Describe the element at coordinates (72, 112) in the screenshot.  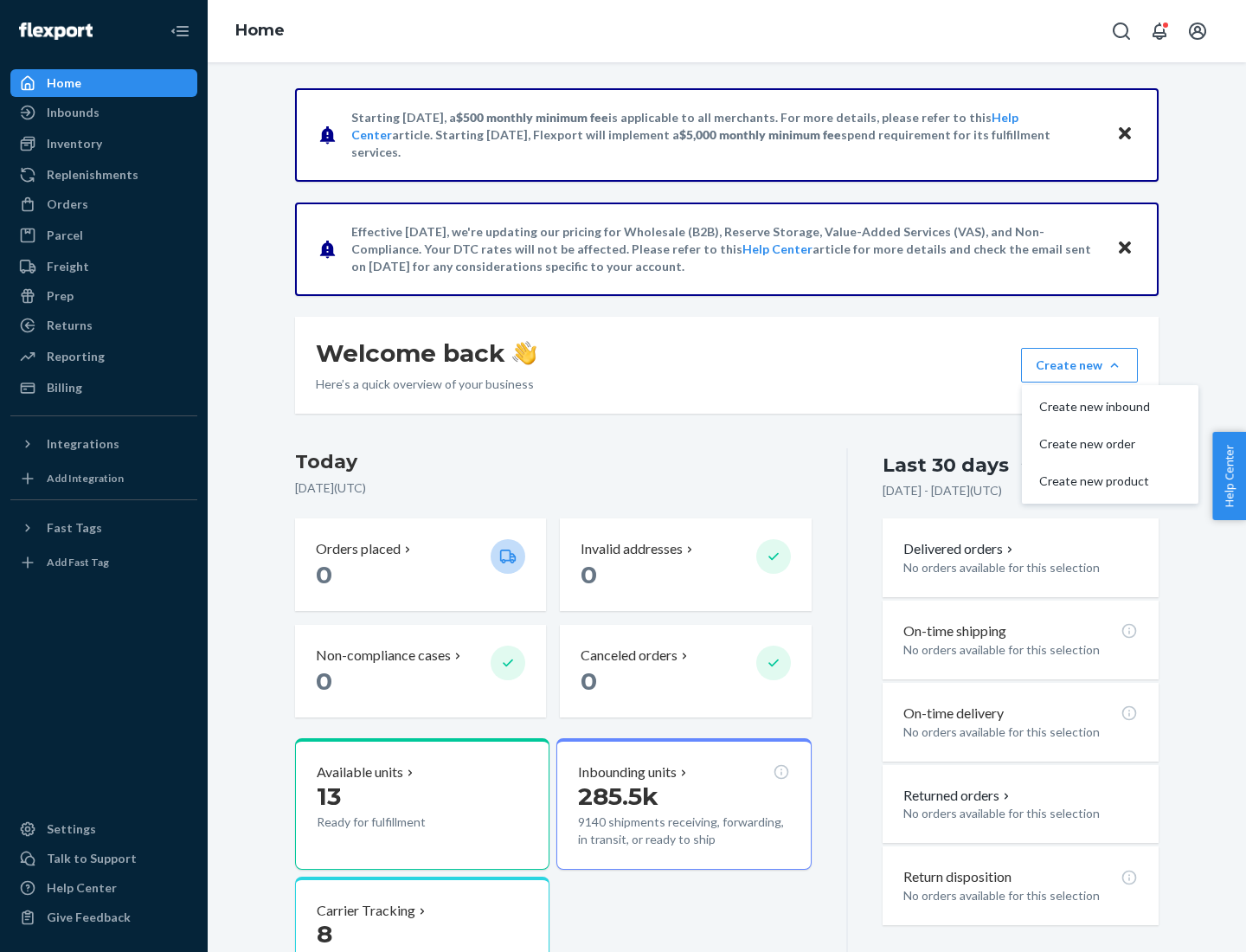
I see `div: Inbounds` at that location.